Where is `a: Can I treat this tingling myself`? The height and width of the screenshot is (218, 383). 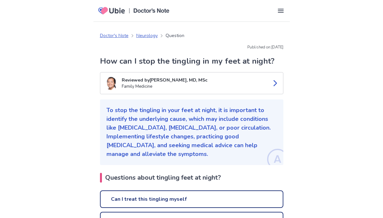 a: Can I treat this tingling myself is located at coordinates (192, 199).